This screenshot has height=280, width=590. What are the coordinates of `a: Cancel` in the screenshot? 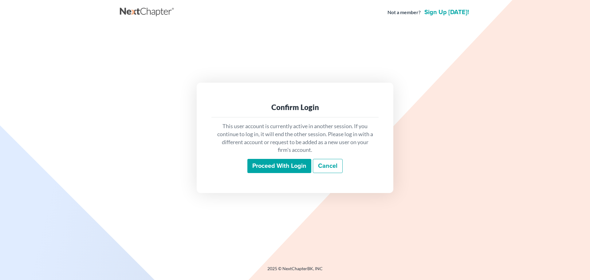 It's located at (328, 166).